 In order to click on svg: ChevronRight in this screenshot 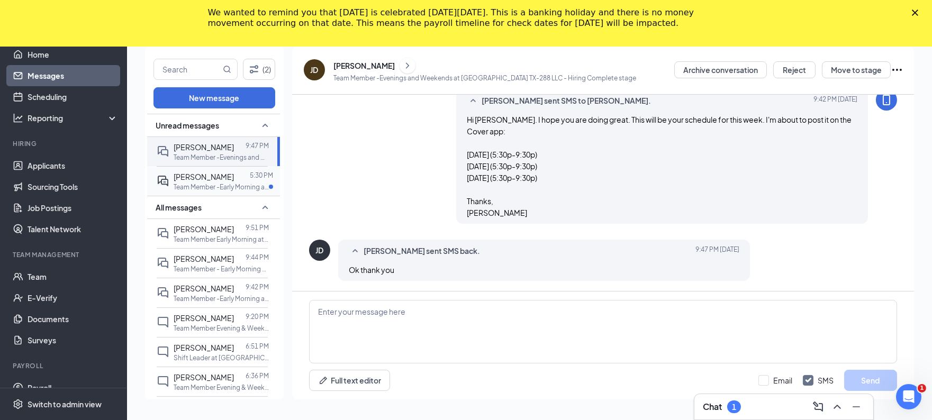, I will do `click(407, 66)`.